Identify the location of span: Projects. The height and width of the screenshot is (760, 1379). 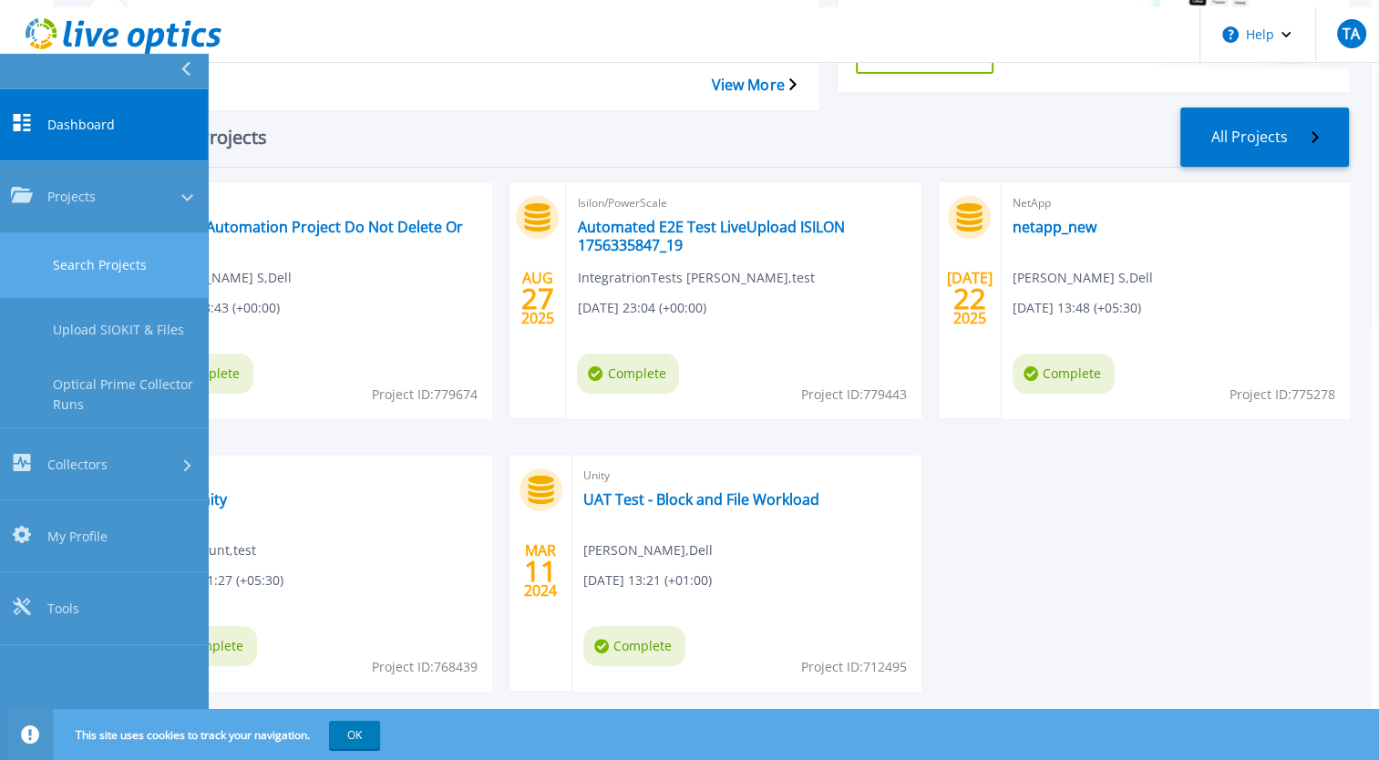
(71, 197).